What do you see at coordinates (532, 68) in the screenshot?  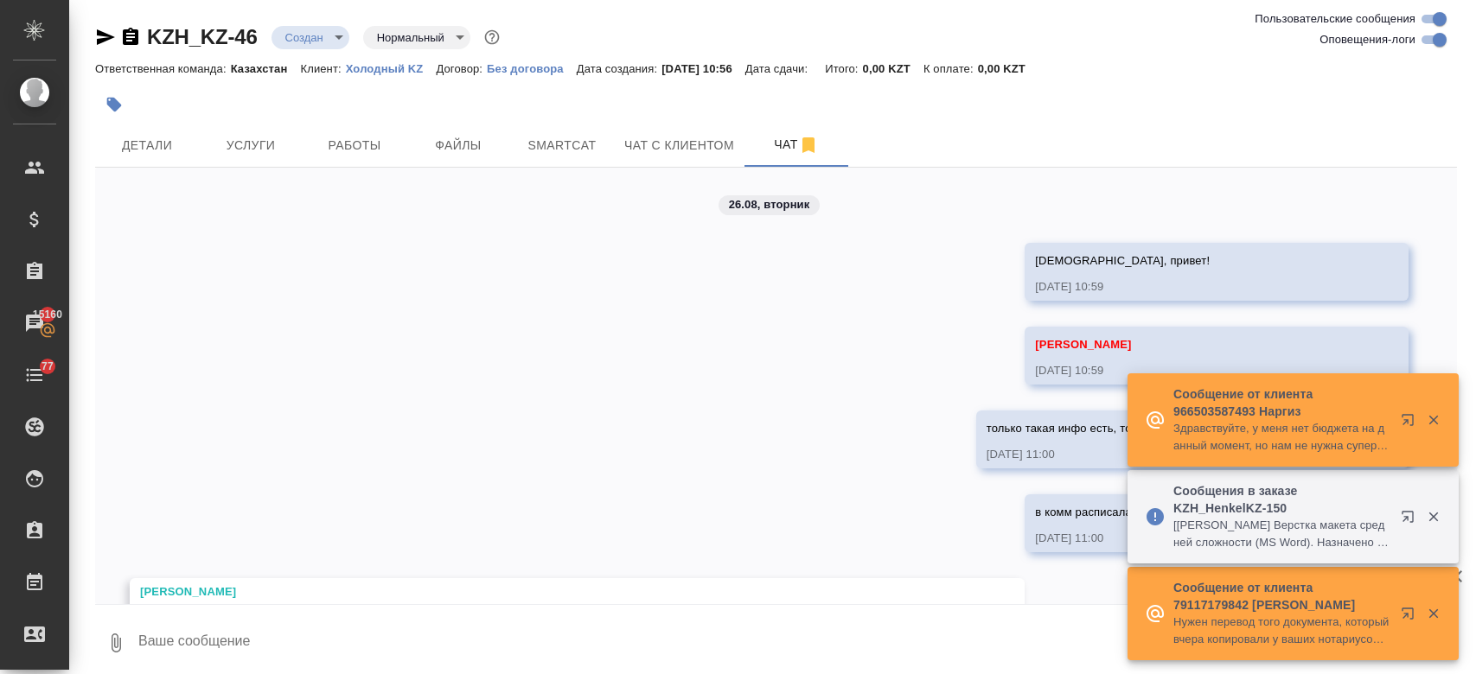 I see `p: Без договора` at bounding box center [532, 68].